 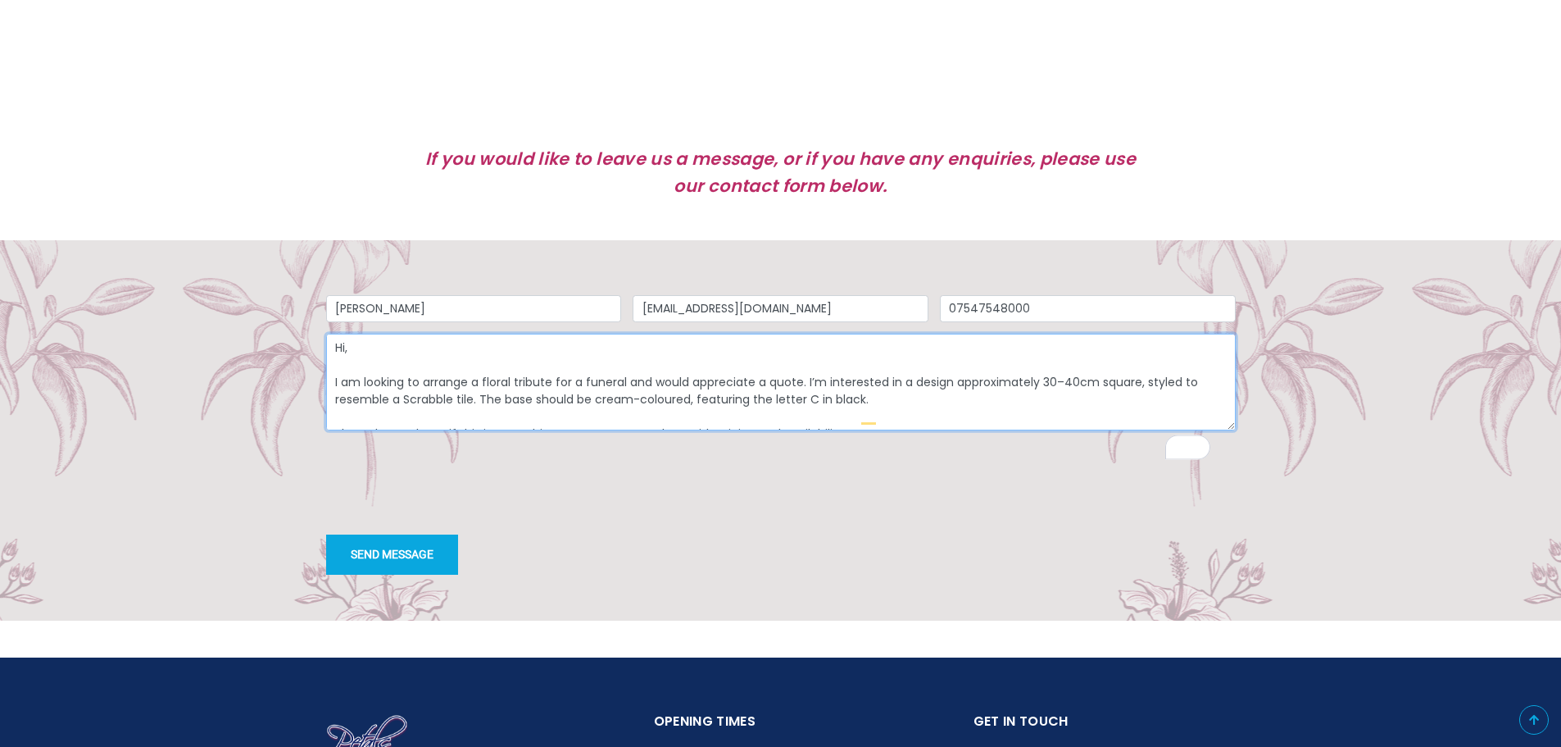 What do you see at coordinates (1088, 309) in the screenshot?
I see `input: Phone` at bounding box center [1088, 309].